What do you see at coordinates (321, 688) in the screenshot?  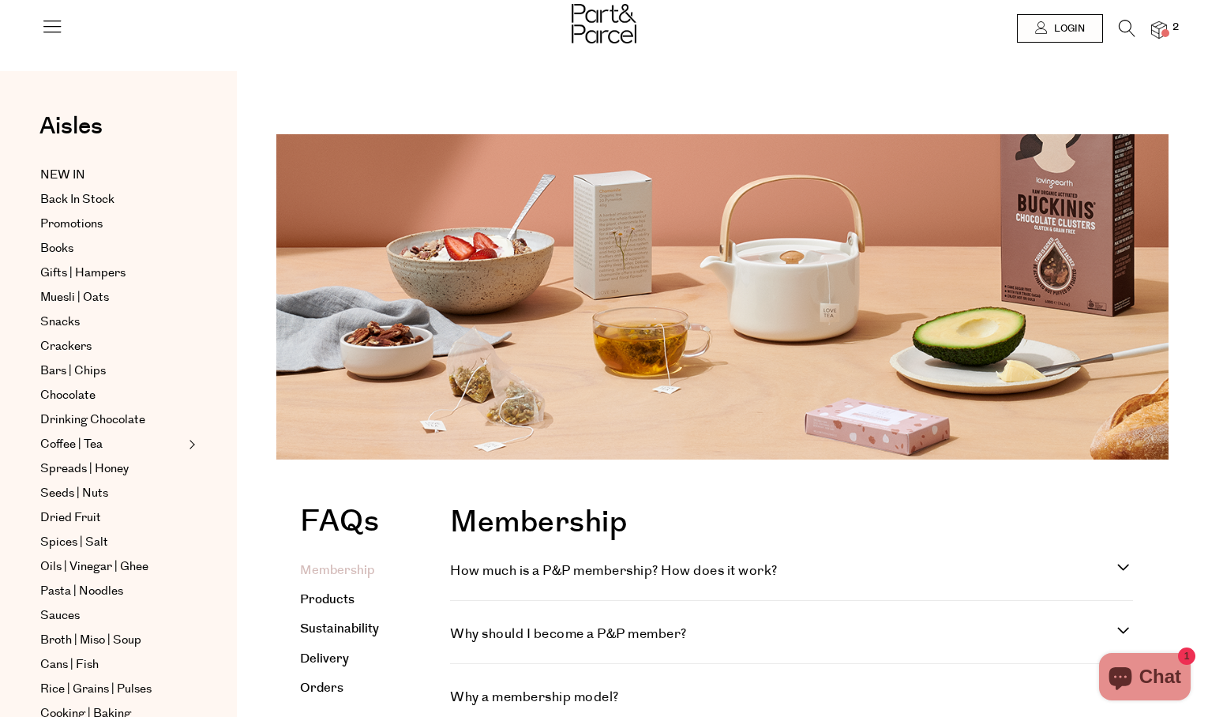 I see `a: Orders` at bounding box center [321, 688].